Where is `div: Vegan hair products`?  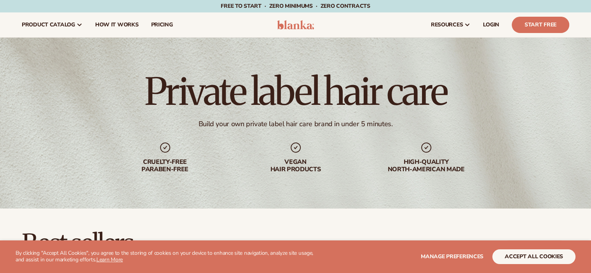
div: Vegan hair products is located at coordinates (296, 166).